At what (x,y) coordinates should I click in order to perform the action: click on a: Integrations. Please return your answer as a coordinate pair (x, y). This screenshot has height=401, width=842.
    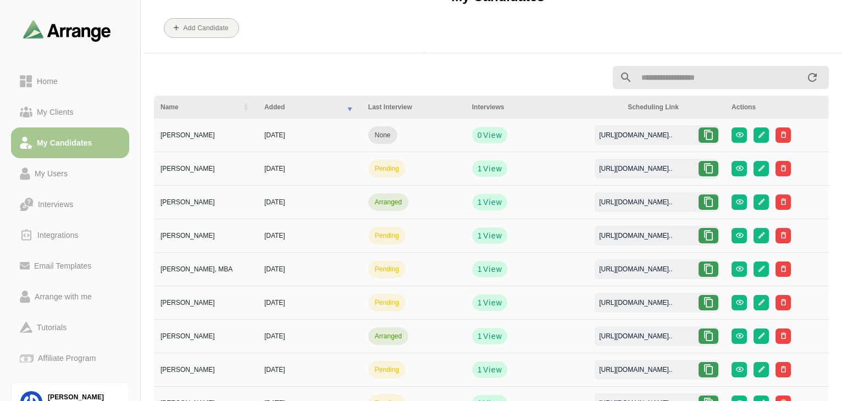
    Looking at the image, I should click on (70, 235).